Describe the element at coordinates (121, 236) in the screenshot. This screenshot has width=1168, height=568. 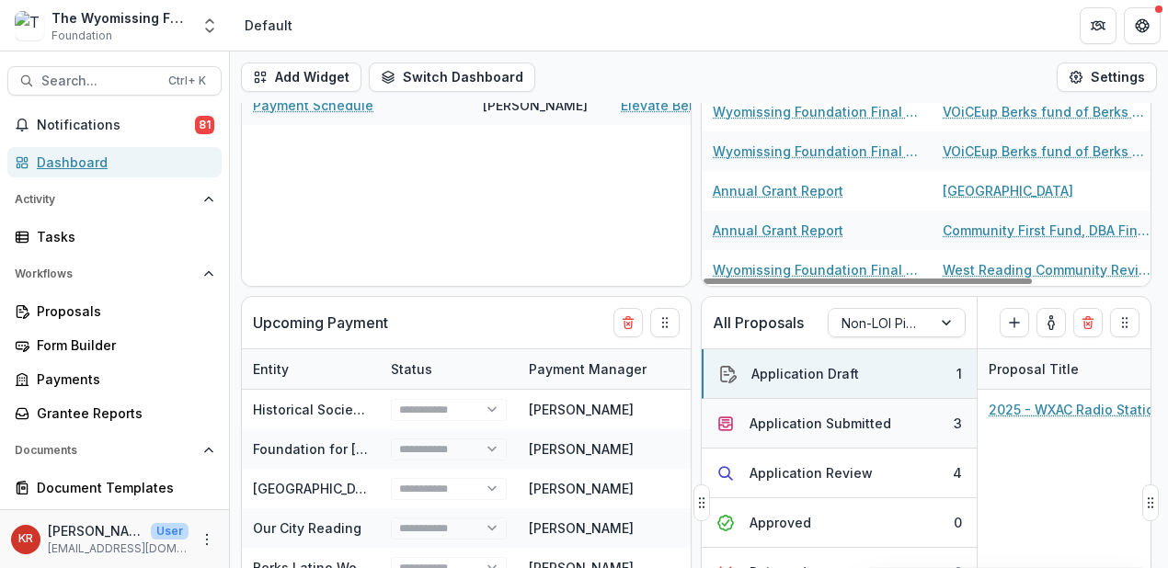
I see `div: Tasks` at that location.